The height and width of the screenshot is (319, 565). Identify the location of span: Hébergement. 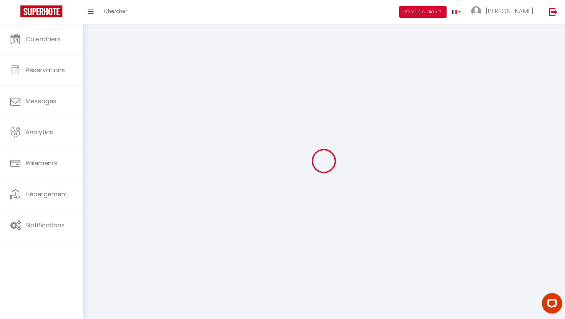
(46, 194).